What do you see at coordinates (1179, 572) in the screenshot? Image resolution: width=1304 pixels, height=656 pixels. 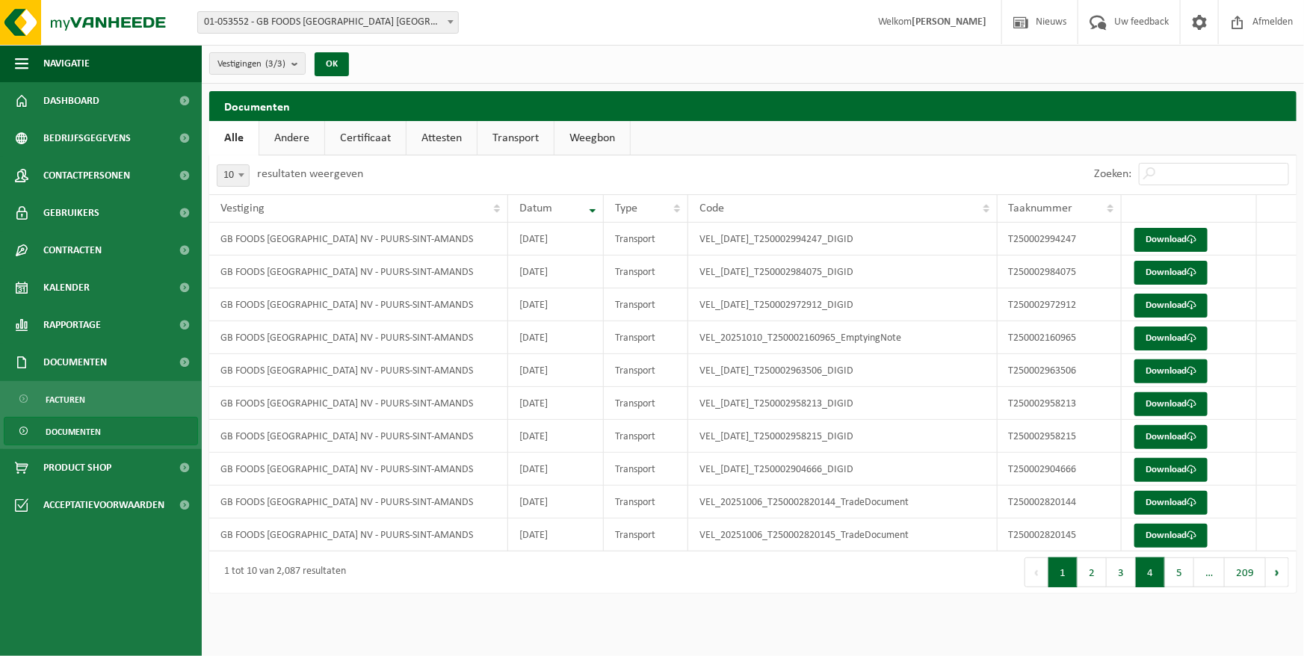 I see `button: 5` at bounding box center [1179, 572].